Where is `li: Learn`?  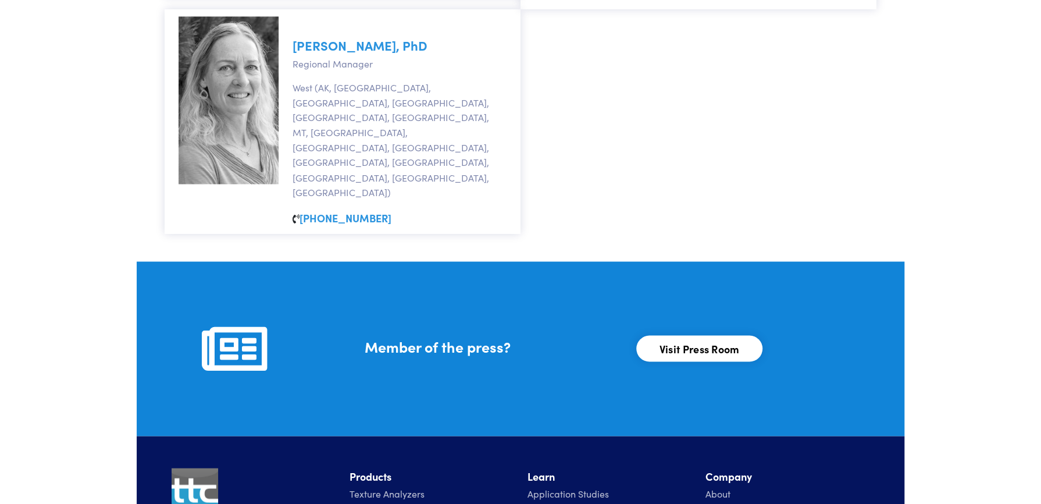 li: Learn is located at coordinates (610, 476).